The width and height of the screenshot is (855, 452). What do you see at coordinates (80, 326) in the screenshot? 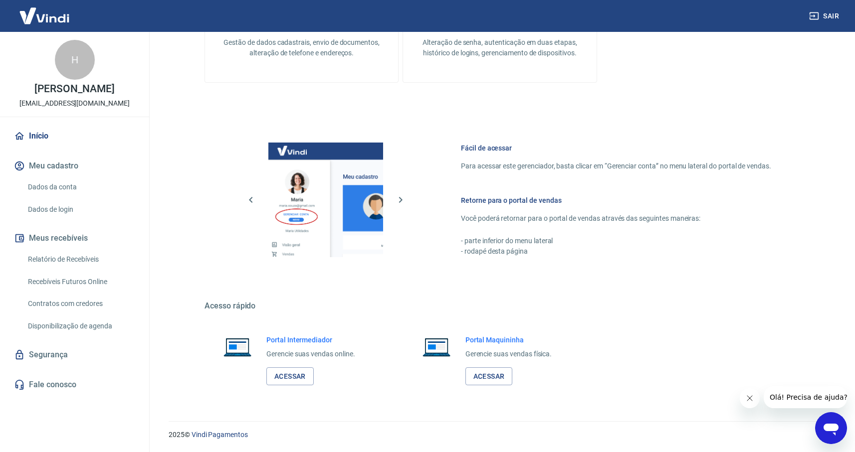
I see `a: Disponibilização de agenda` at bounding box center [80, 326].